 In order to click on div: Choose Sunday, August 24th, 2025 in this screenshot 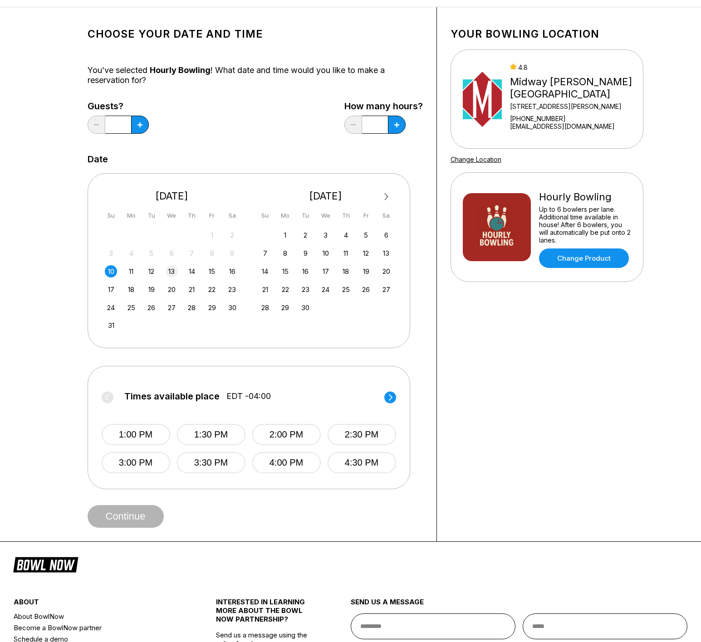, I will do `click(111, 308)`.